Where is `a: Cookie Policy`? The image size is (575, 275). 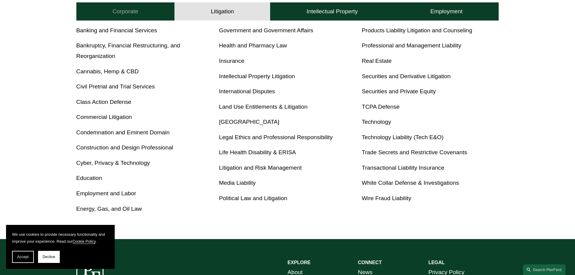
a: Cookie Policy is located at coordinates (84, 241).